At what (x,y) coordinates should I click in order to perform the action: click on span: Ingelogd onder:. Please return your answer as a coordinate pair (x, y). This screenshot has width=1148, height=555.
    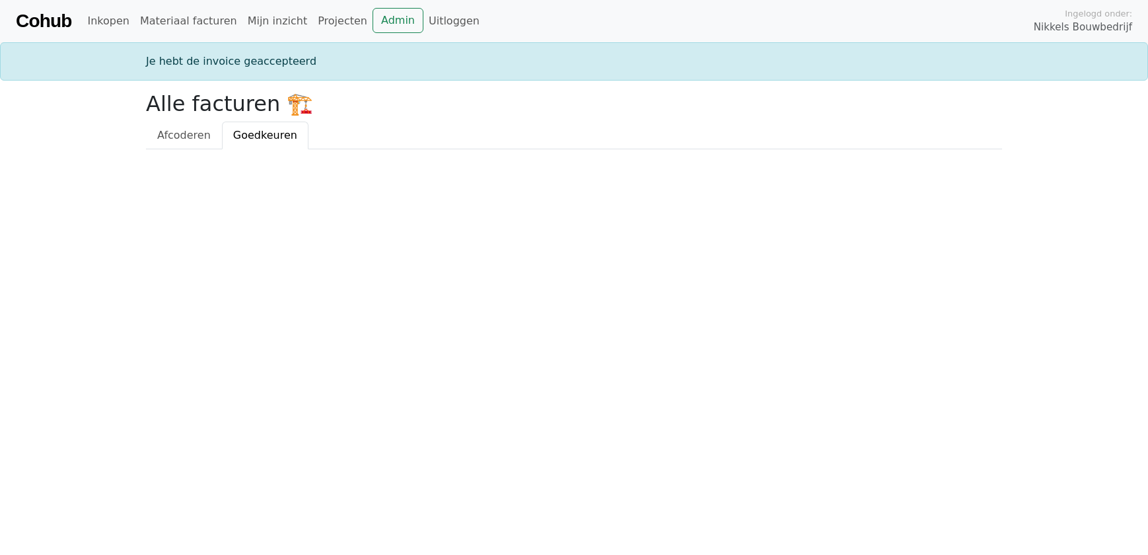
    Looking at the image, I should click on (1098, 13).